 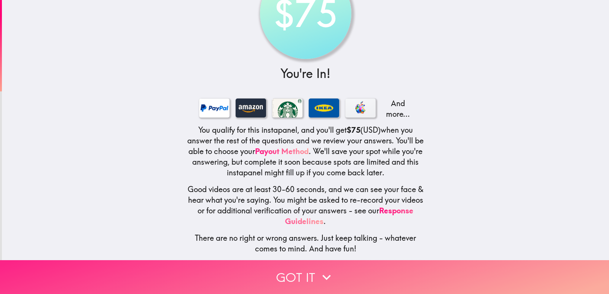 What do you see at coordinates (282, 151) in the screenshot?
I see `a: Payout Method` at bounding box center [282, 151].